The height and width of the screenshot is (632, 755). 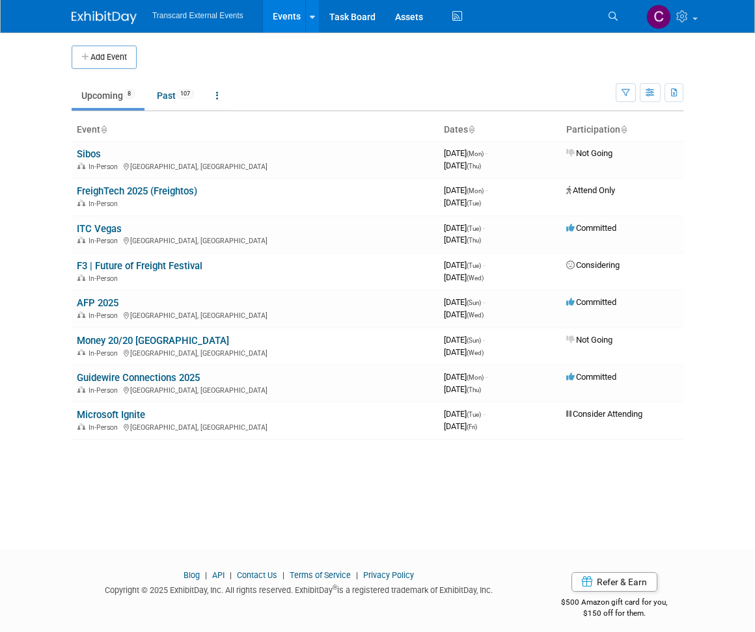 I want to click on th: Participation, so click(x=622, y=130).